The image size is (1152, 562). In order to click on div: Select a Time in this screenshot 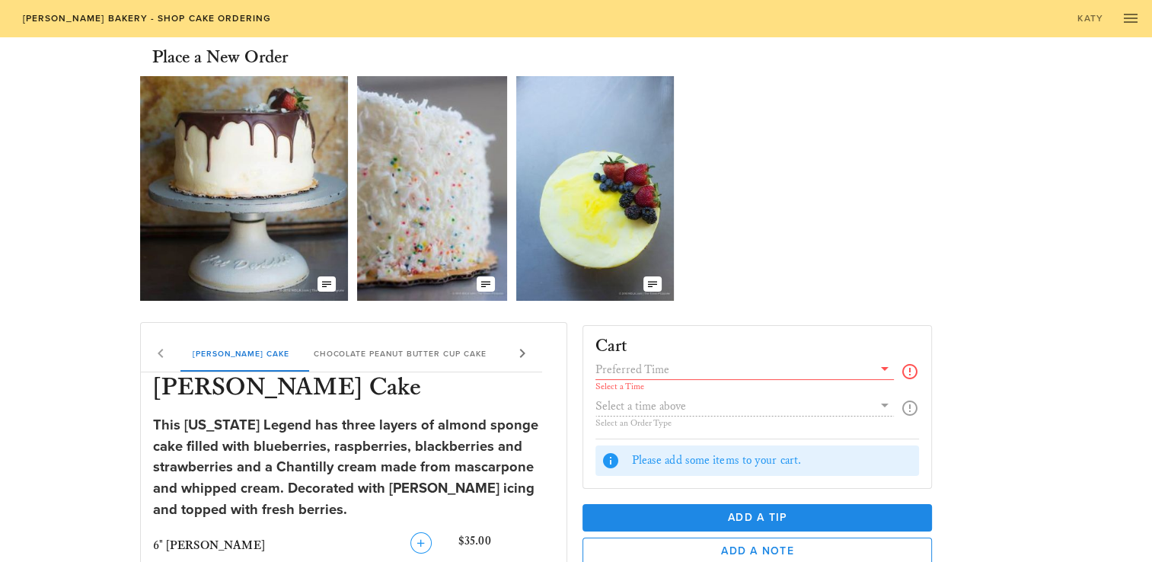, I will do `click(745, 387)`.